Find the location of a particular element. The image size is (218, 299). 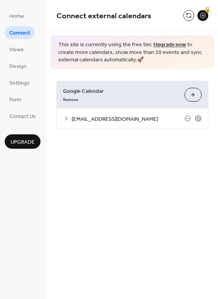

span: This site is currently using the free tier. to create more calendars, show more than 10 events an... is located at coordinates (132, 53).